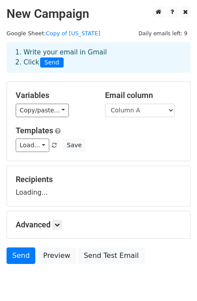 The width and height of the screenshot is (197, 301). I want to click on a: Preview, so click(57, 255).